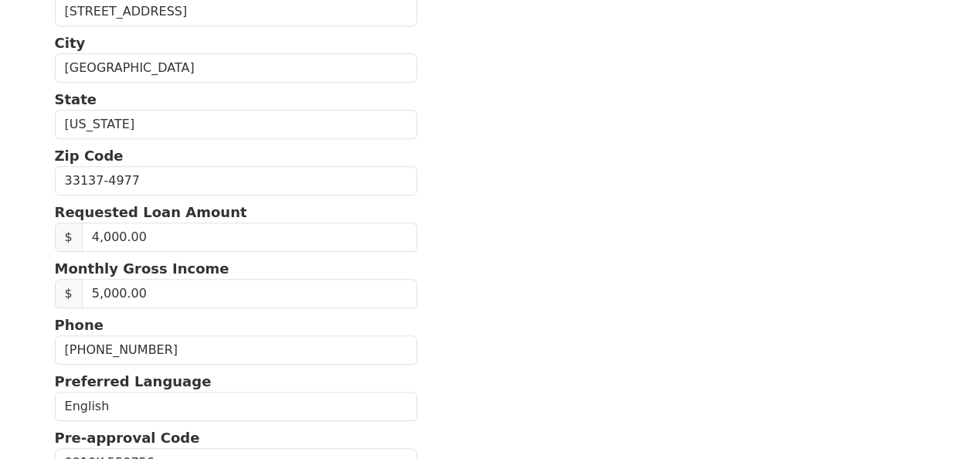 Image resolution: width=971 pixels, height=459 pixels. I want to click on input: Requested Loan Amount, so click(249, 237).